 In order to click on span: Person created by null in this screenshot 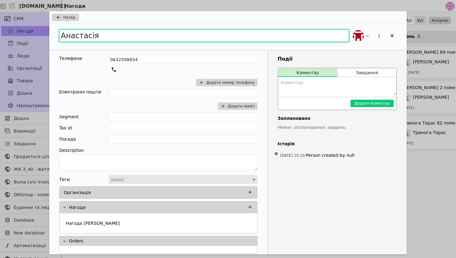, I will do `click(330, 155)`.